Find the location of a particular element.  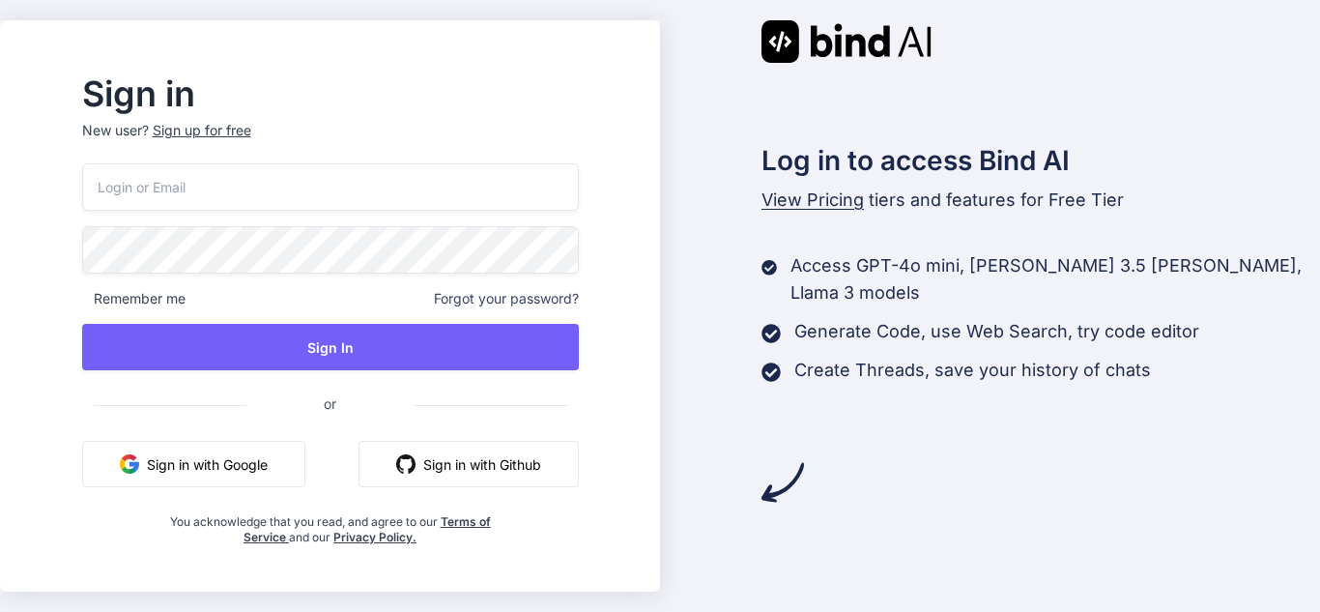

button: Sign In is located at coordinates (331, 347).